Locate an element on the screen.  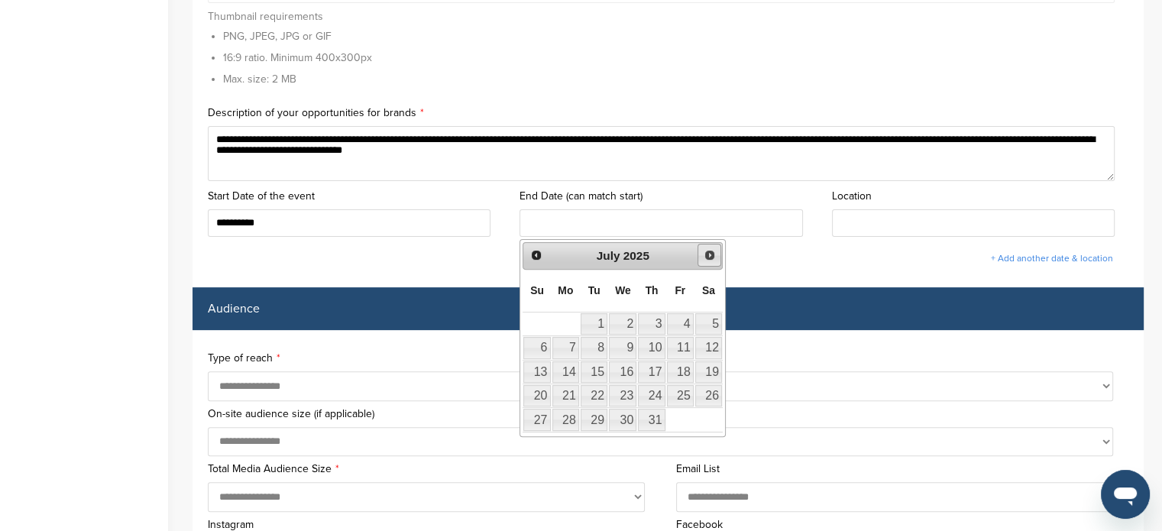
span: Saturday is located at coordinates (708, 290).